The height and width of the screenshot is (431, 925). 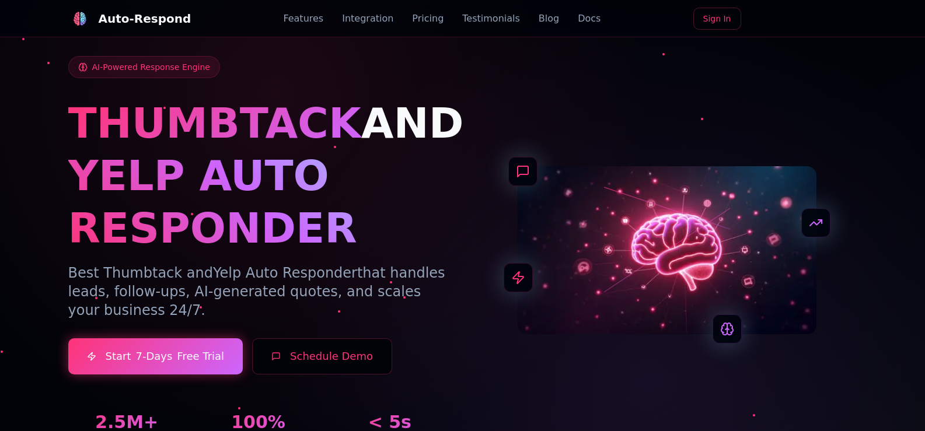 What do you see at coordinates (428, 19) in the screenshot?
I see `a: Pricing` at bounding box center [428, 19].